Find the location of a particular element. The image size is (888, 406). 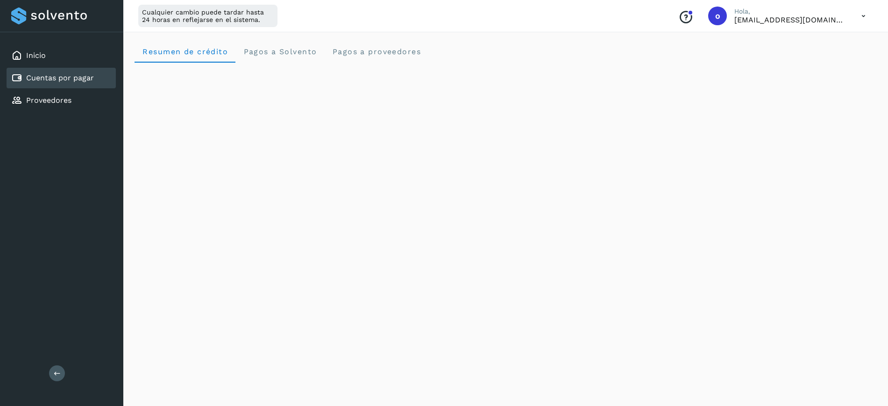

a: Inicio is located at coordinates (36, 55).